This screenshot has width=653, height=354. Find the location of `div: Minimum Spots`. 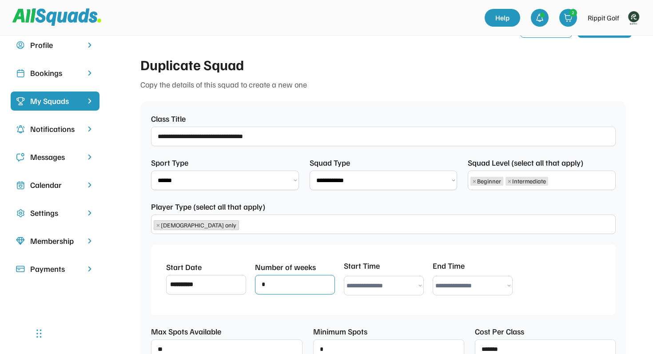

div: Minimum Spots is located at coordinates (340, 331).